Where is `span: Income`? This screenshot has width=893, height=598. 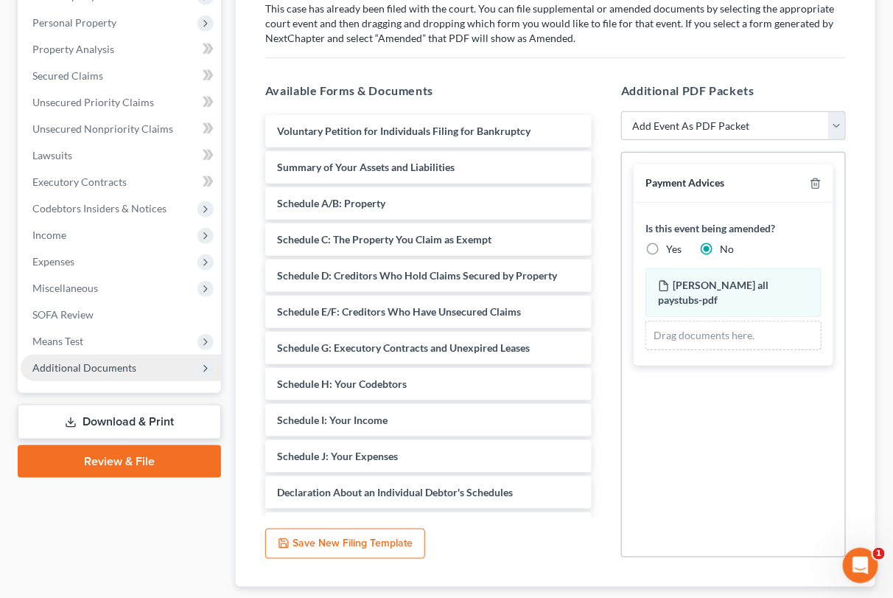
span: Income is located at coordinates (49, 234).